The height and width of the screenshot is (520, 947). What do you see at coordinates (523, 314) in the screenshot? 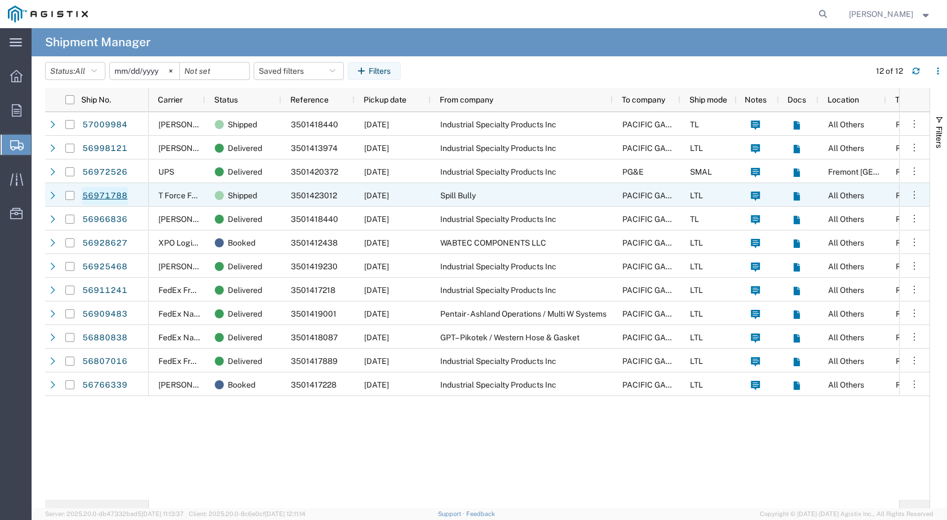
I see `span: Pentair - Ashland Operations / Multi W Systems` at bounding box center [523, 314].